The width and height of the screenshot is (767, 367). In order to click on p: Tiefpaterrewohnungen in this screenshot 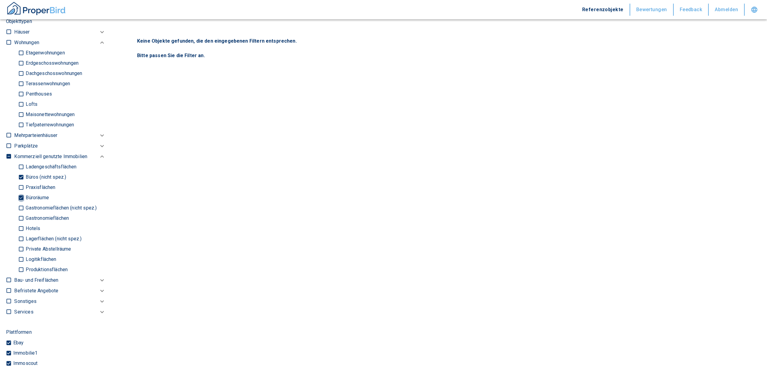, I will do `click(49, 125)`.